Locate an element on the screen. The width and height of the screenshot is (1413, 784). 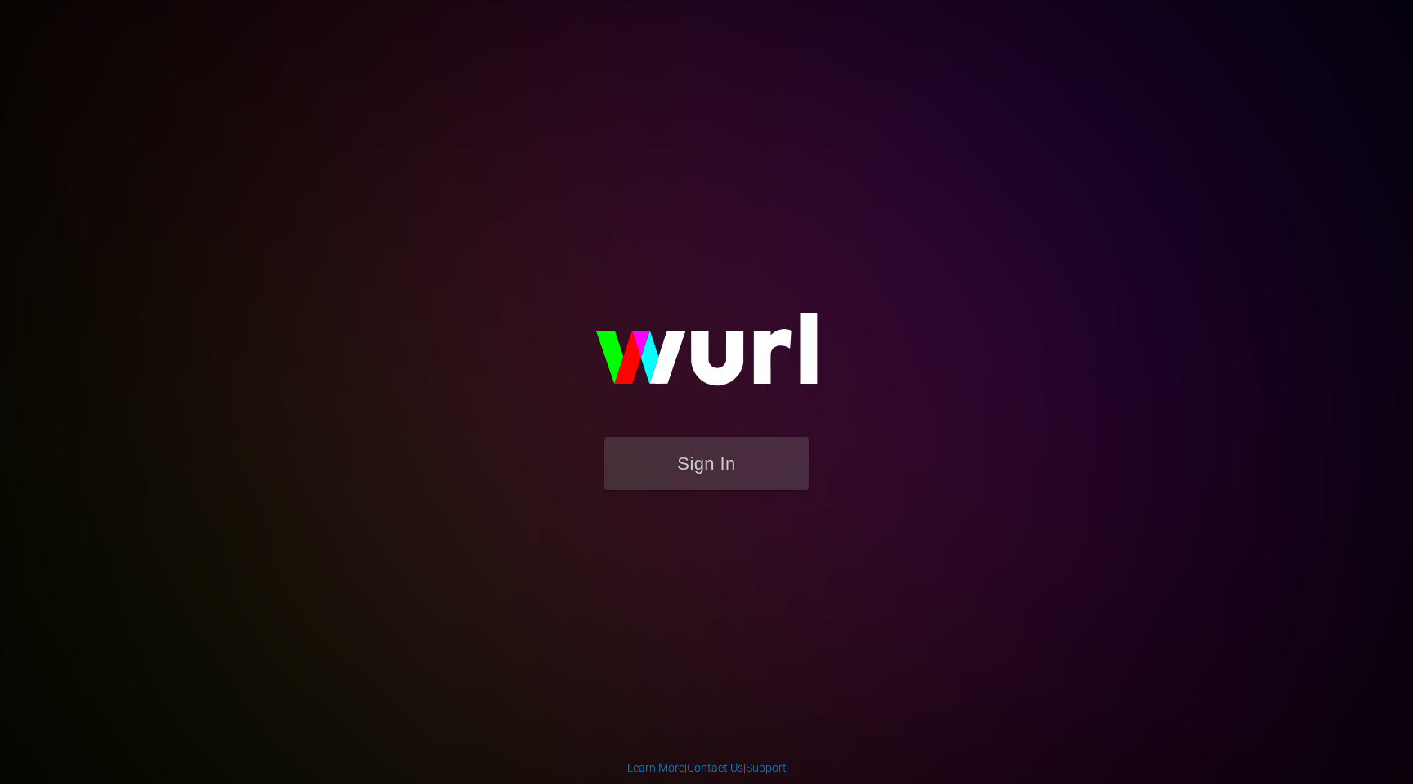
img: wurl-logo-on-black-223613ac3d8ba8fe6dc639794a292ebdb59501304c7dfd60c99c58986ef67473.svg is located at coordinates (707, 357).